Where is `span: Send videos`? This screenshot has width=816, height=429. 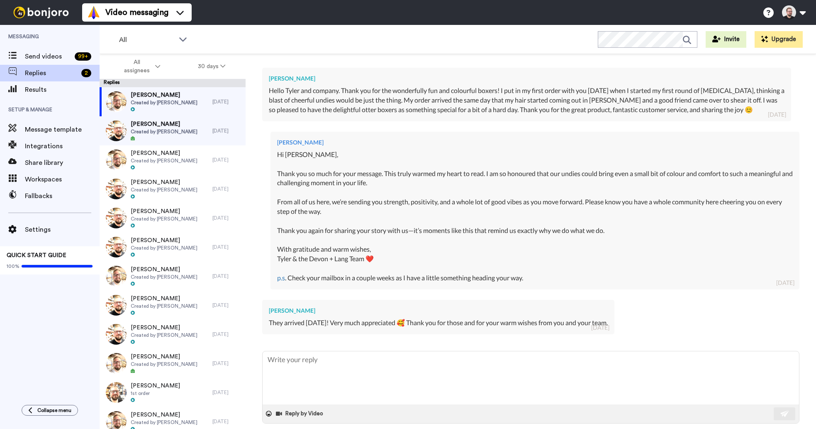
span: Send videos is located at coordinates (48, 56).